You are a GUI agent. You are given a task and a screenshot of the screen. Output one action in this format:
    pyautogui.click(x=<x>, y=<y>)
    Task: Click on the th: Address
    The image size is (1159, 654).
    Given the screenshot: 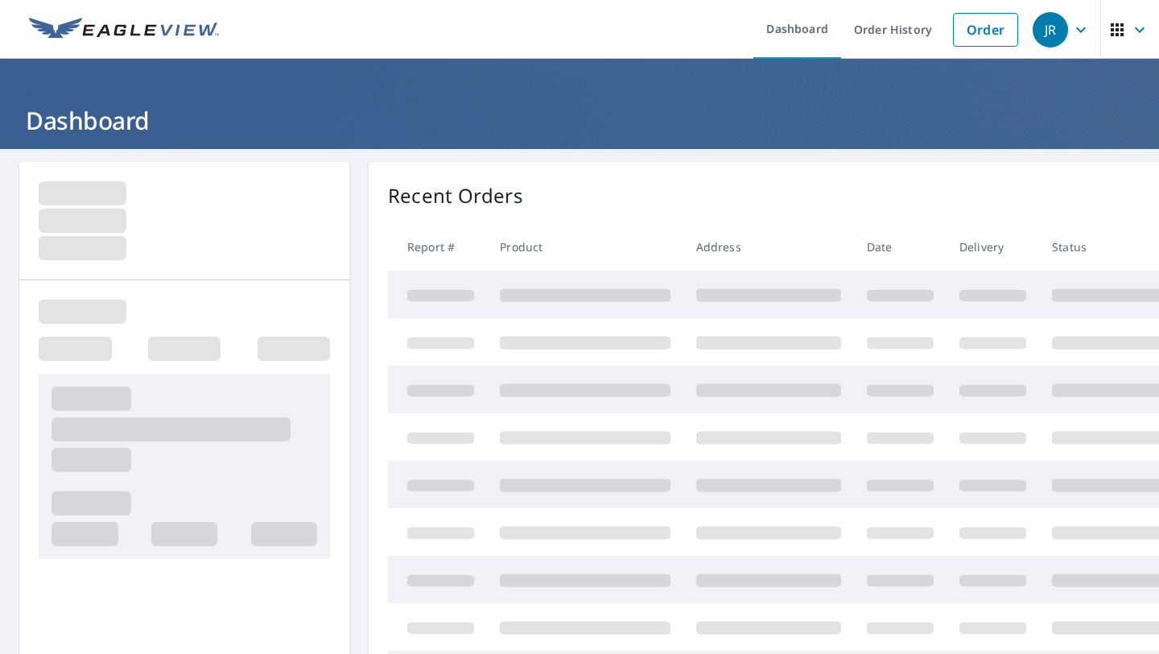 What is the action you would take?
    pyautogui.click(x=769, y=246)
    